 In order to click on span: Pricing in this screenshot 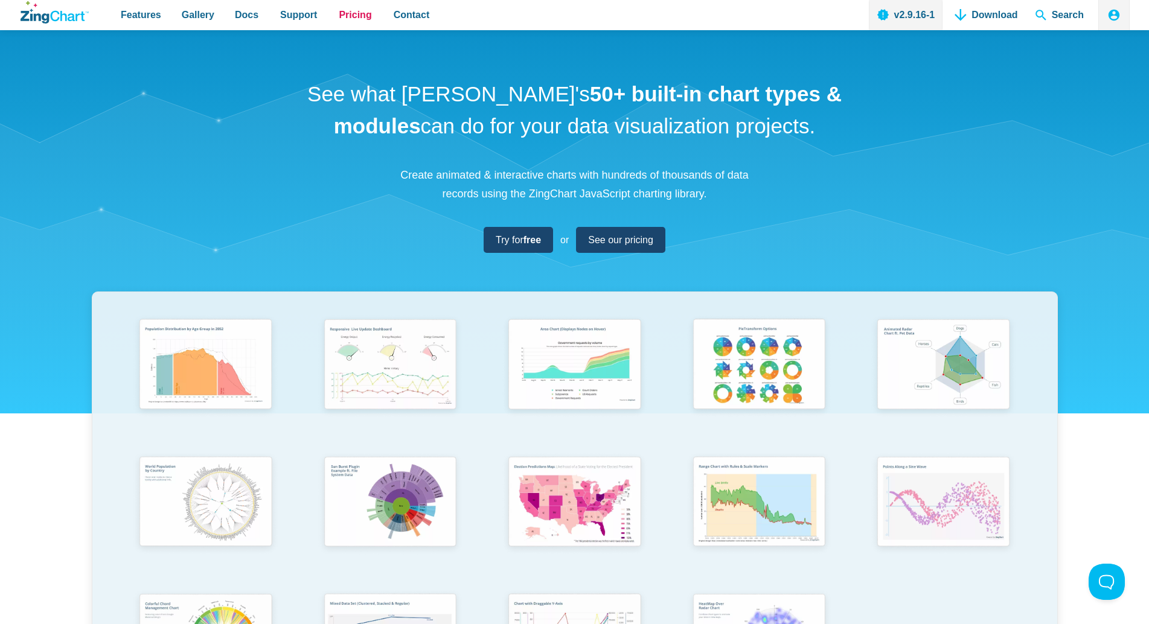, I will do `click(355, 14)`.